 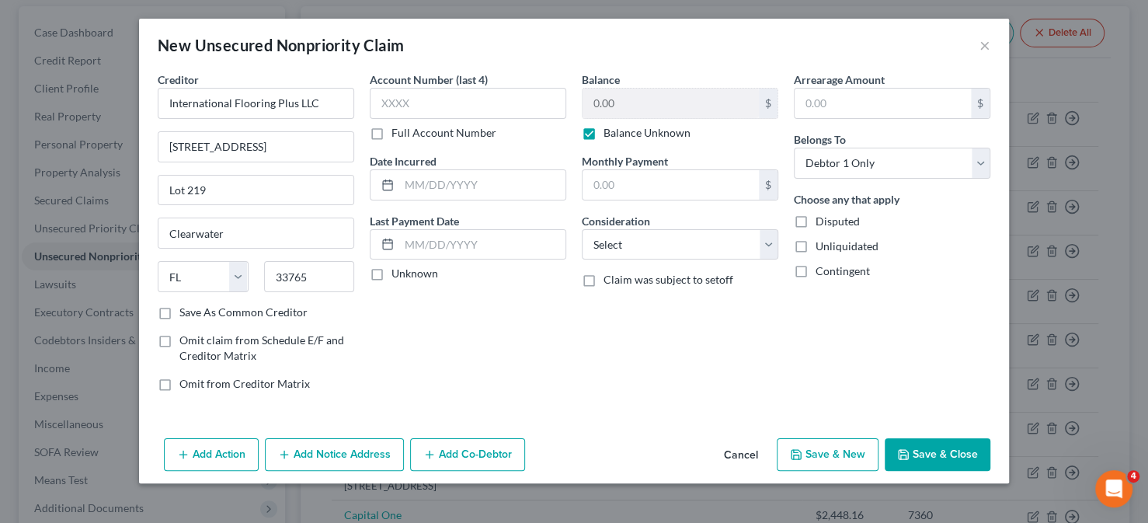 What do you see at coordinates (414, 221) in the screenshot?
I see `label: Last Payment Date` at bounding box center [414, 221].